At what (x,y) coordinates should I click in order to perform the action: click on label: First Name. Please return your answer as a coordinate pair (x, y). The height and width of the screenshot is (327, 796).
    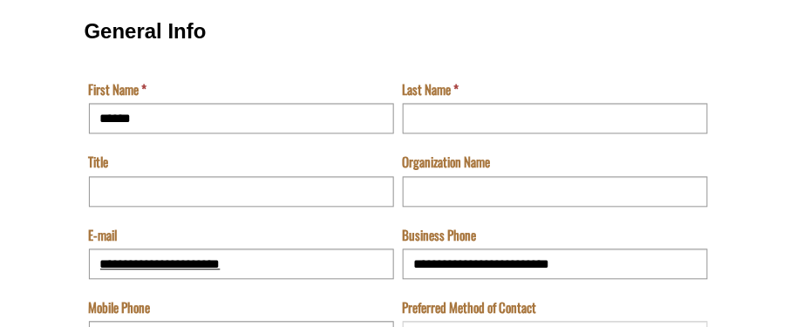
    Looking at the image, I should click on (118, 90).